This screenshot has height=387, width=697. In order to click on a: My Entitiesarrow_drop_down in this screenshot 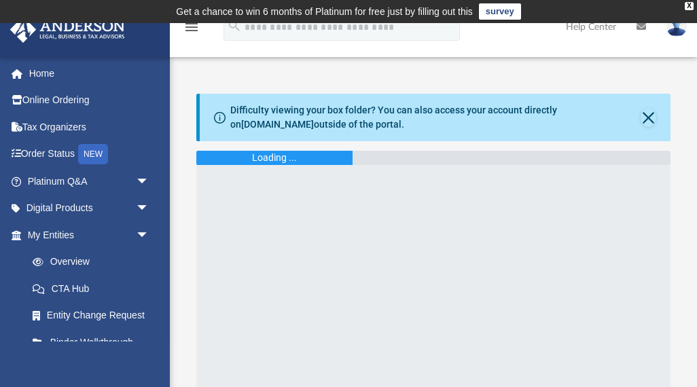, I will do `click(90, 235)`.